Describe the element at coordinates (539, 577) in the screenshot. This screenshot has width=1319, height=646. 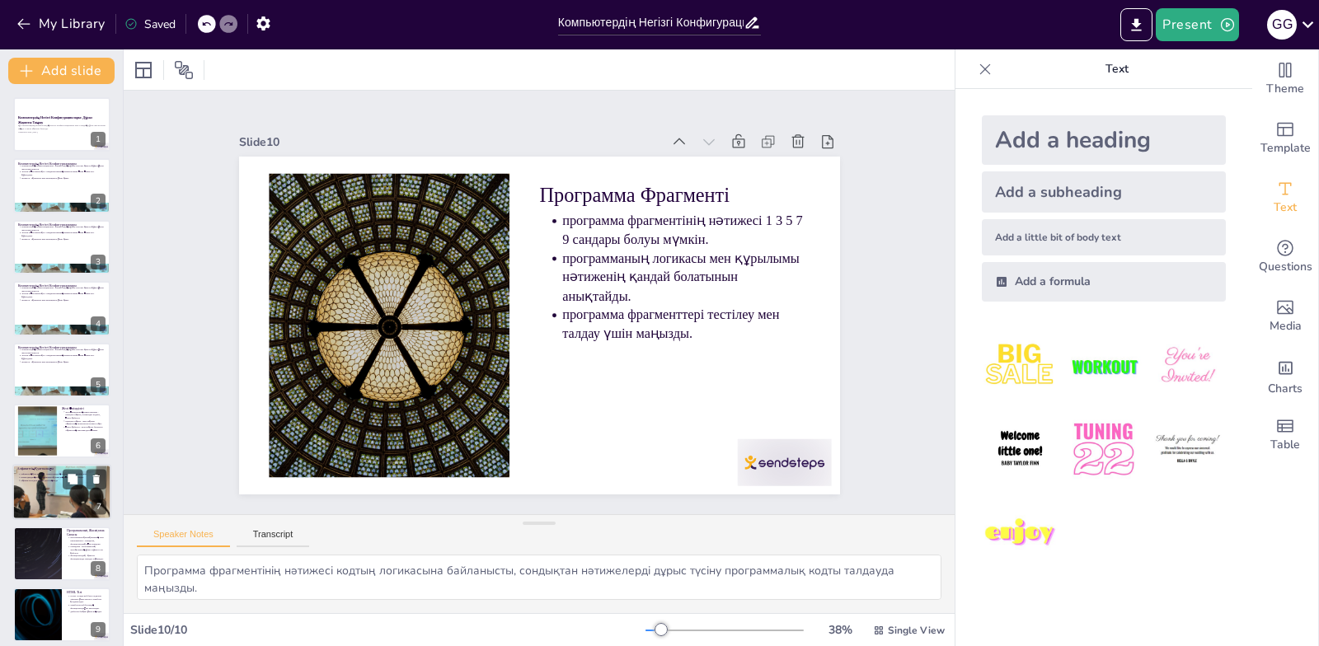
I see `textarea: Программа фрагментінің нәтижесі кодтың логикасына байланысты, сондықтан нәтижелерді дұрыс түсіну ...` at that location.